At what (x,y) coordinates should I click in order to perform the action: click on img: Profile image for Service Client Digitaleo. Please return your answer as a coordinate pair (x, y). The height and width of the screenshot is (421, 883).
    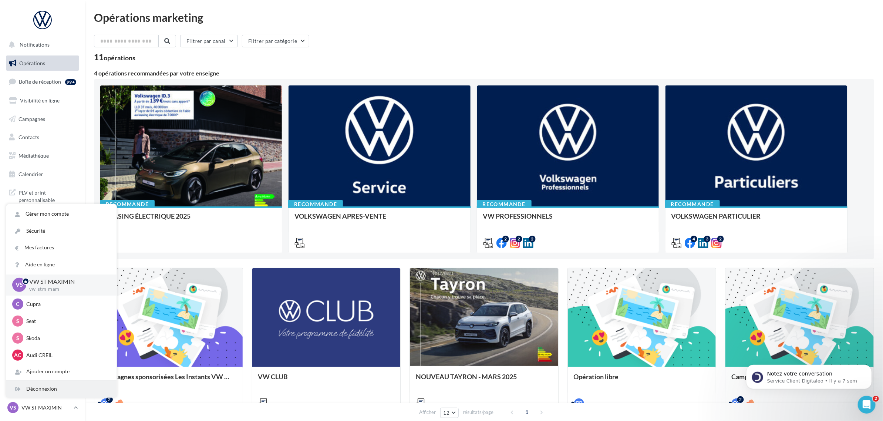
    Looking at the image, I should click on (23, 28).